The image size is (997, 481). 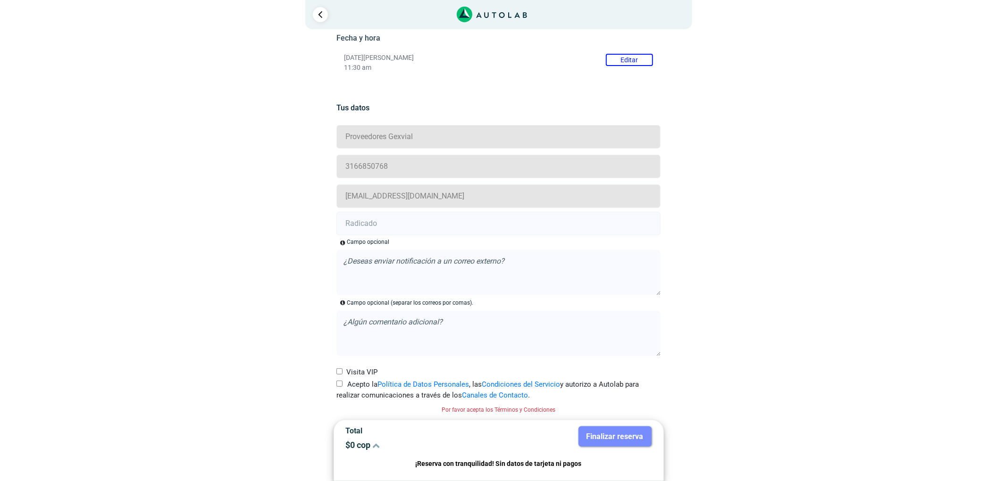 What do you see at coordinates (368, 242) in the screenshot?
I see `div: Campo opcional` at bounding box center [368, 242].